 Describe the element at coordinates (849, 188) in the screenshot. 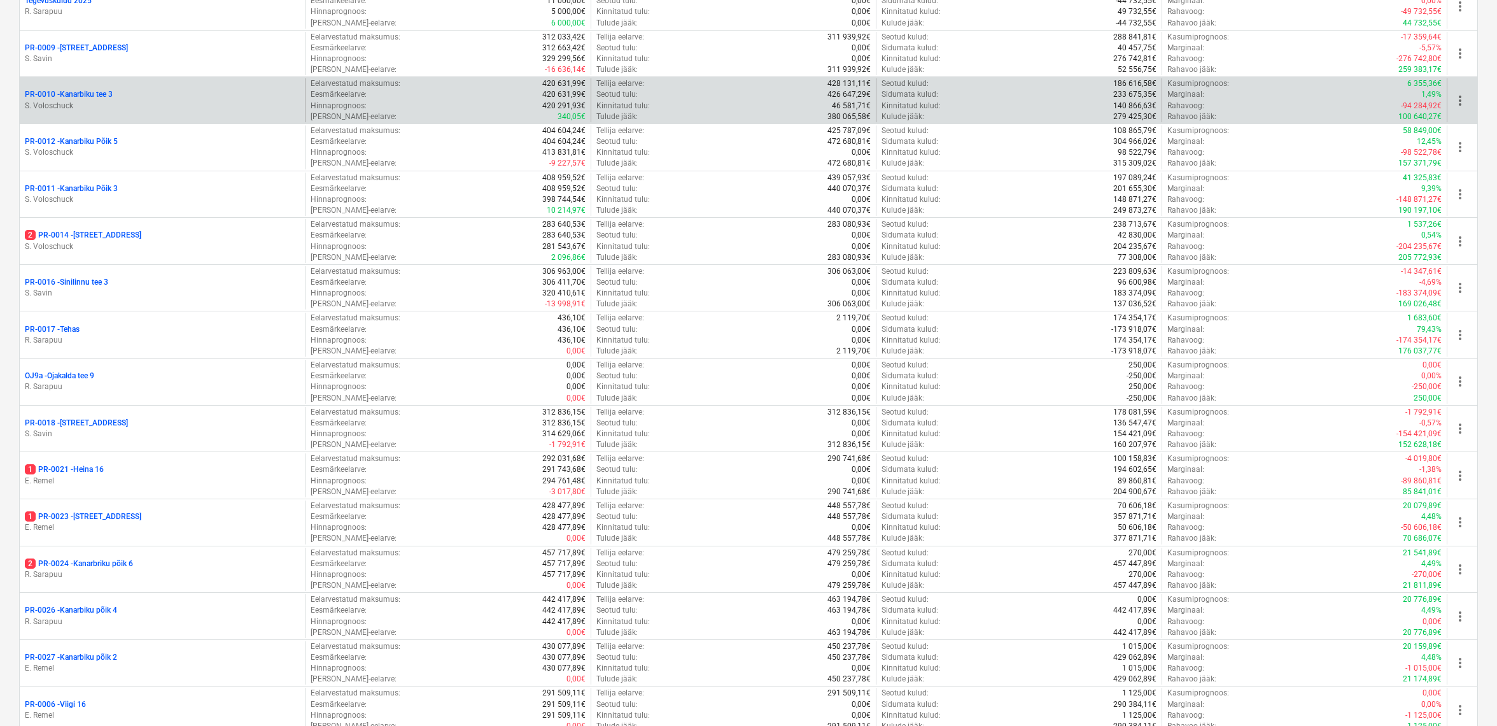

I see `p: 440 070,37€` at that location.